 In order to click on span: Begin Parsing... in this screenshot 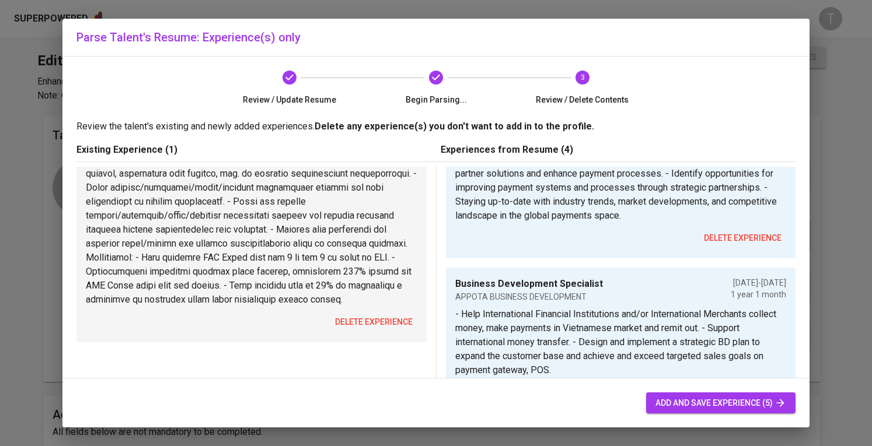, I will do `click(436, 100)`.